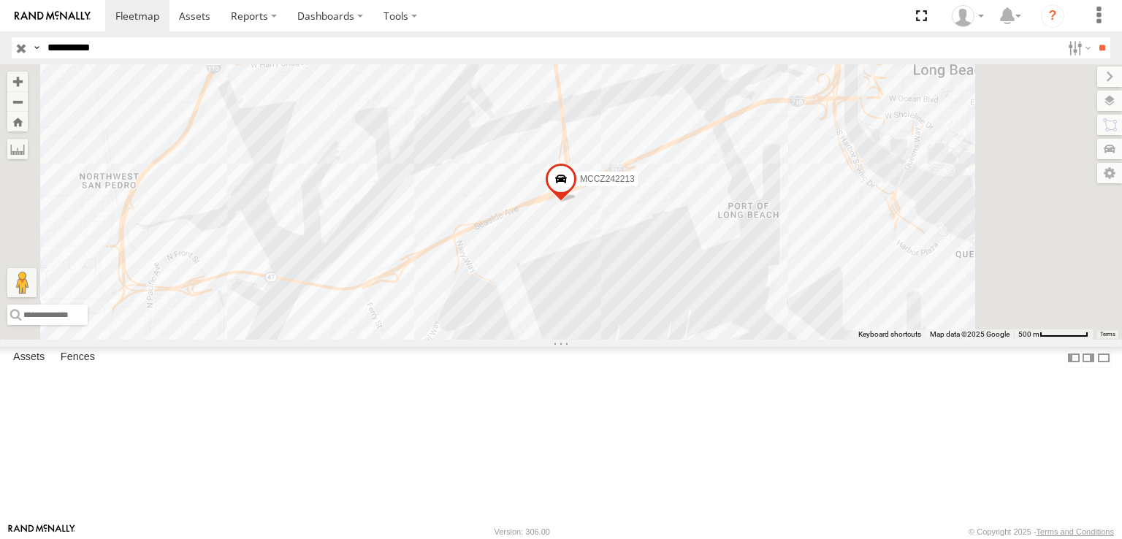 The height and width of the screenshot is (539, 1122). Describe the element at coordinates (1054, 335) in the screenshot. I see `button: Map Scale: 500 m per 63 pixels` at that location.